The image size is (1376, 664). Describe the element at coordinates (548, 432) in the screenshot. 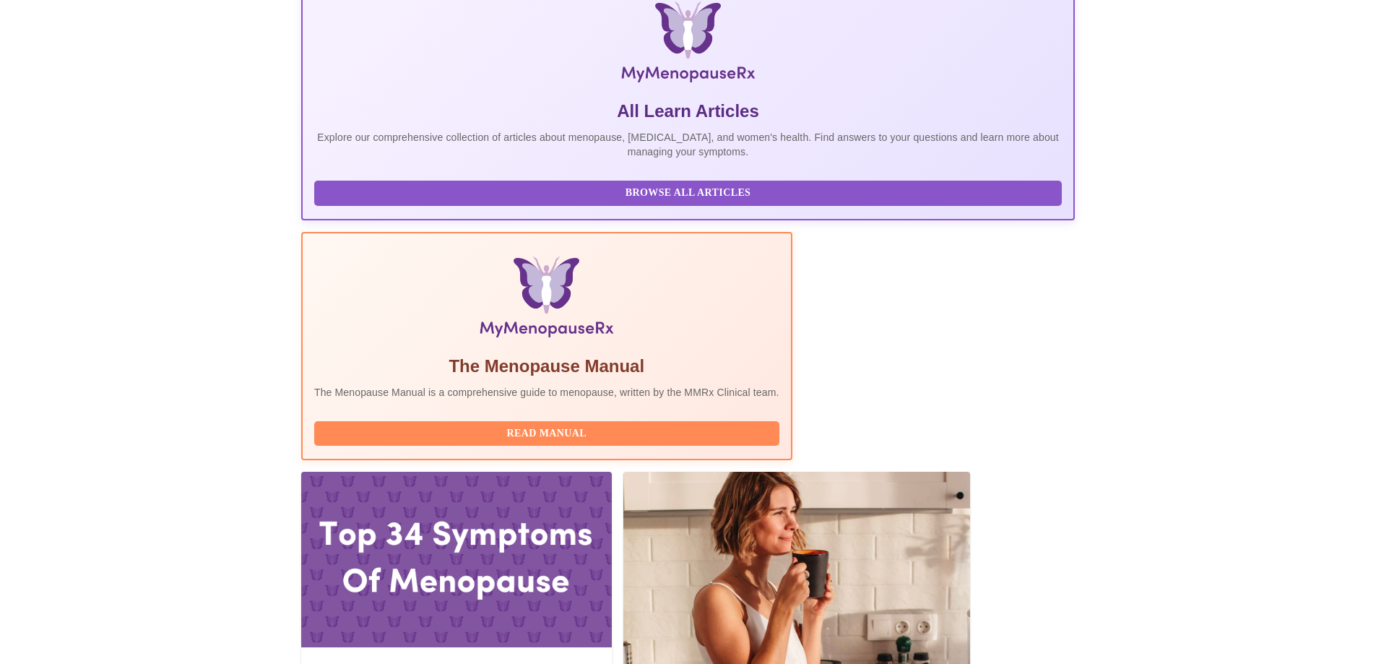

I see `a: Read Manual` at that location.